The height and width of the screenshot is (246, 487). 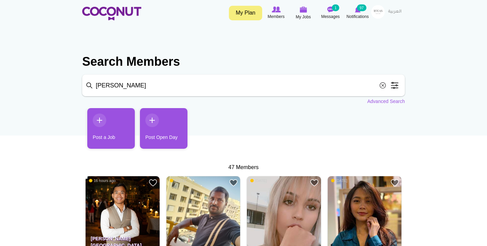 What do you see at coordinates (357, 17) in the screenshot?
I see `span: Notifications` at bounding box center [357, 17].